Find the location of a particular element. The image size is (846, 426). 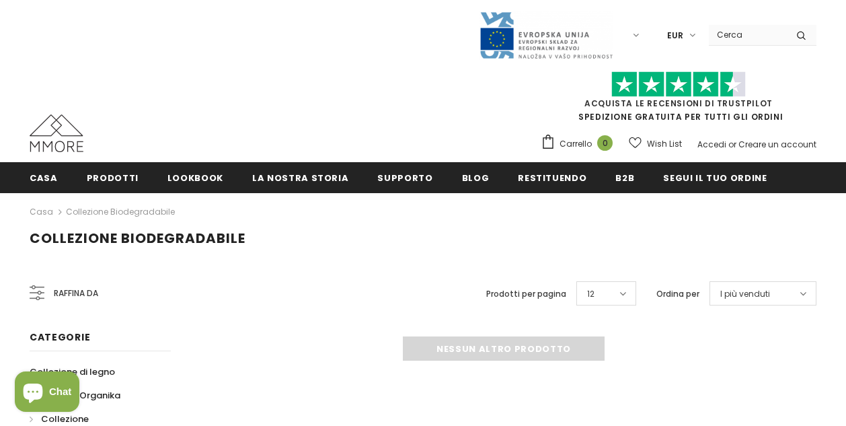

span: Blog is located at coordinates (475, 177).